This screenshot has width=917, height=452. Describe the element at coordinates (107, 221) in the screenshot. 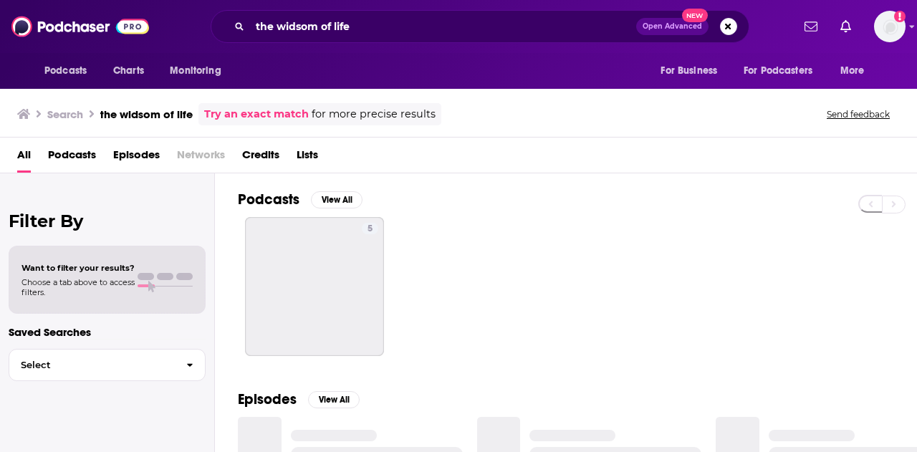

I see `h2: Filter By` at that location.